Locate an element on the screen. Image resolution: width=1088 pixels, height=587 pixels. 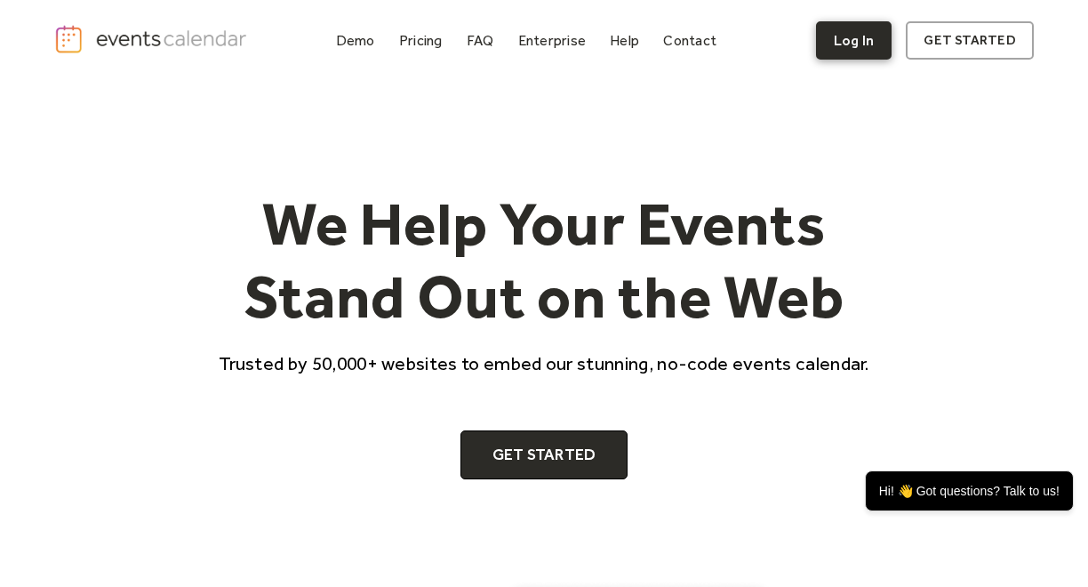
div: Demo is located at coordinates (356, 40).